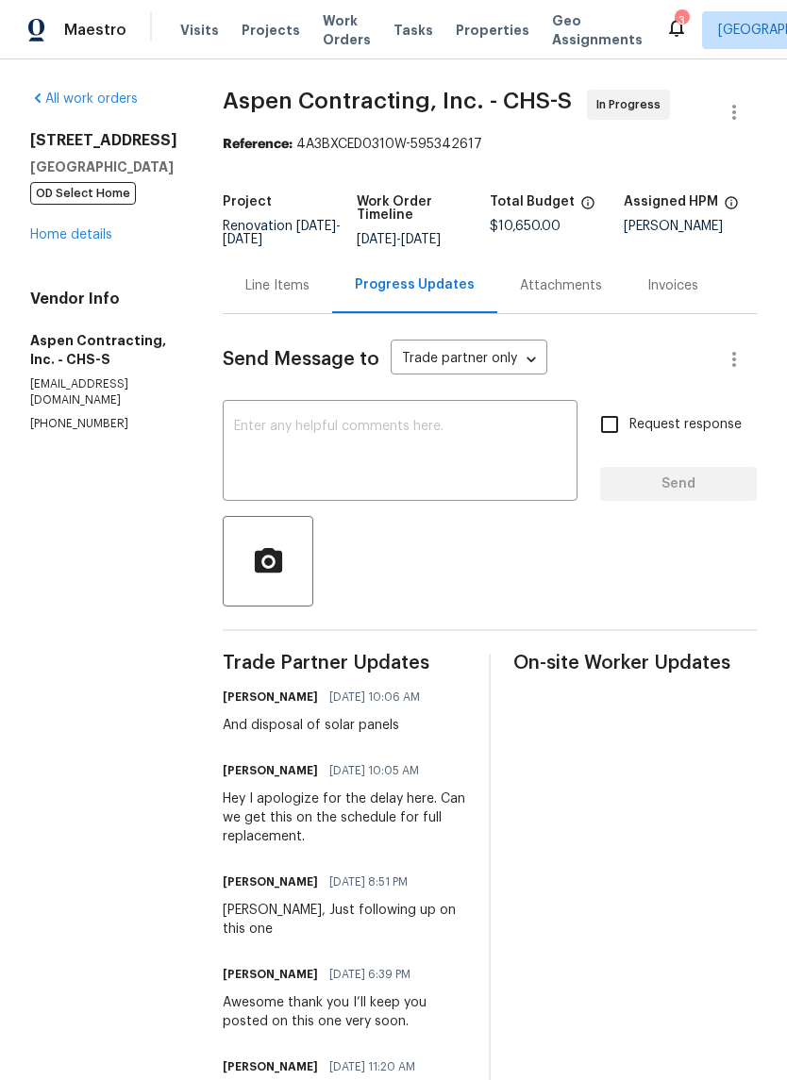  I want to click on h5: Assigned HPM, so click(671, 202).